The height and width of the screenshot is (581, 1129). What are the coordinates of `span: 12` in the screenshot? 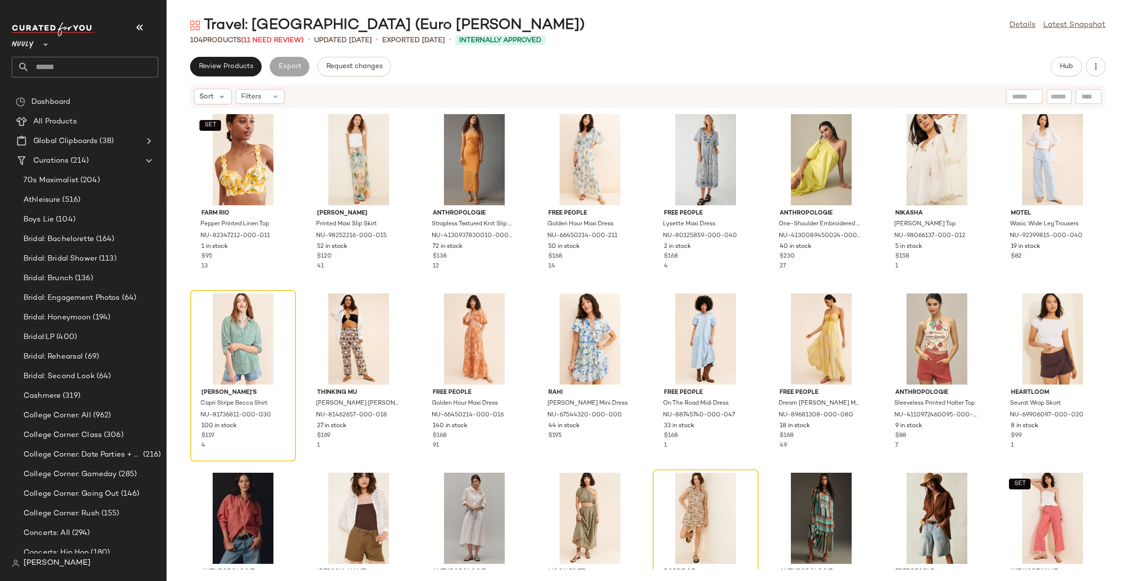 It's located at (436, 266).